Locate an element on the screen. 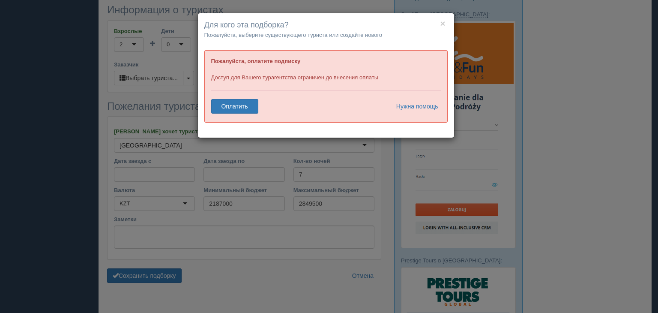 Image resolution: width=658 pixels, height=313 pixels. h4: Для кого эта подборка? is located at coordinates (326, 25).